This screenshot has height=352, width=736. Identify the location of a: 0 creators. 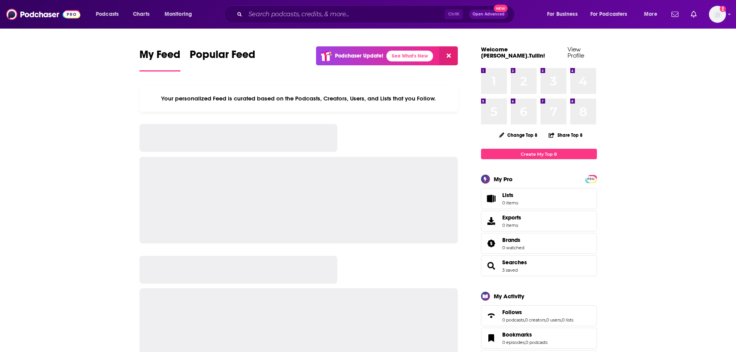
(535, 320).